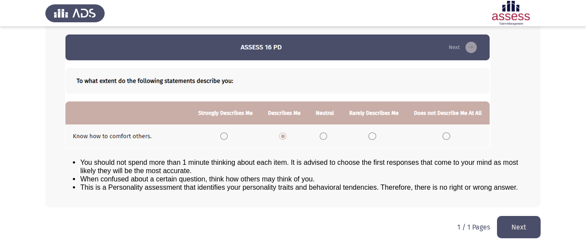  Describe the element at coordinates (197, 178) in the screenshot. I see `span: When confused about a certain question, think how others may think of you.` at that location.